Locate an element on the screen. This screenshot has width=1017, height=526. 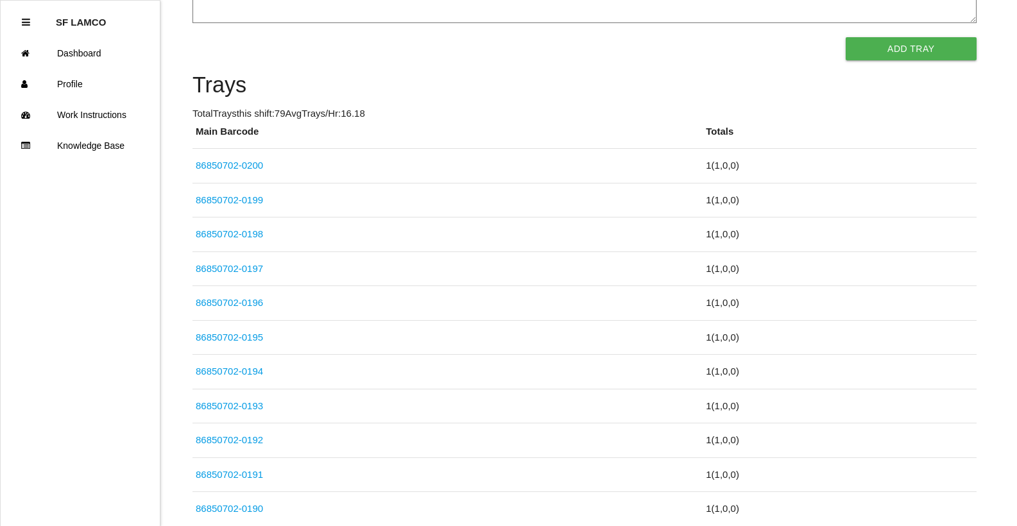
a: Profile is located at coordinates (80, 84).